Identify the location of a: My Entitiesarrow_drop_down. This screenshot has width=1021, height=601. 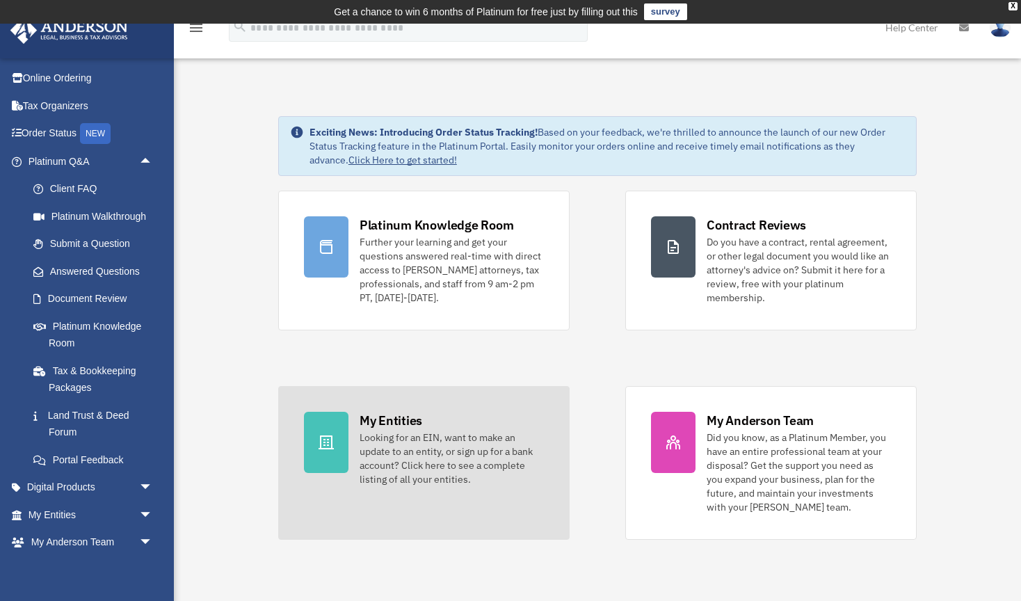
(92, 515).